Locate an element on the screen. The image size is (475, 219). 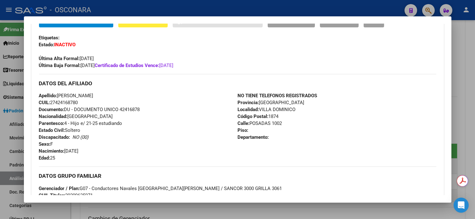
strong: Discapacitado: is located at coordinates (54, 137).